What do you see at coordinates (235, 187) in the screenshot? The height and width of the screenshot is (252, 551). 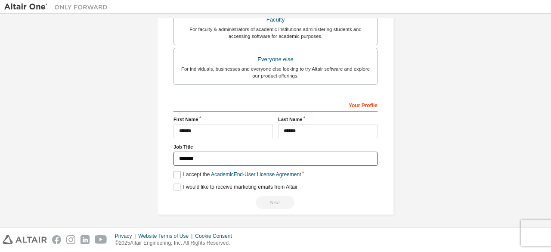 I see `label: I would like to receive marketing emails from Altair` at bounding box center [235, 187].